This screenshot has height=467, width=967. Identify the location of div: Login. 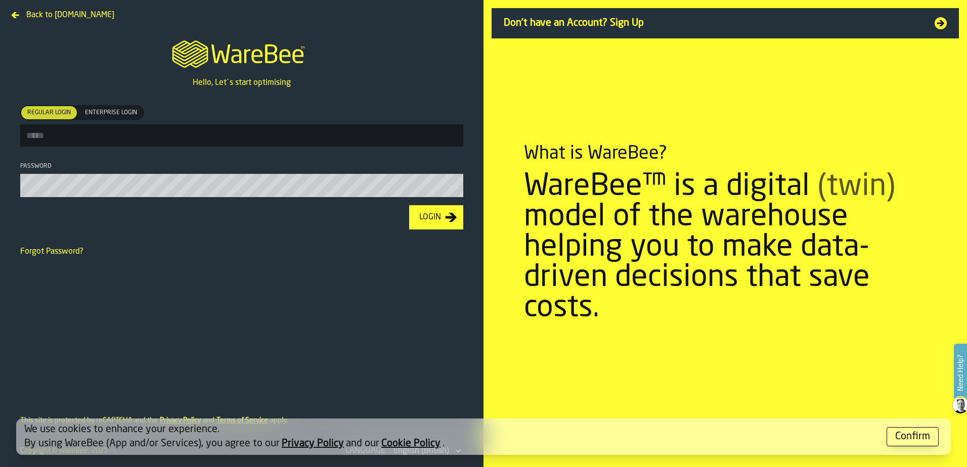
(430, 218).